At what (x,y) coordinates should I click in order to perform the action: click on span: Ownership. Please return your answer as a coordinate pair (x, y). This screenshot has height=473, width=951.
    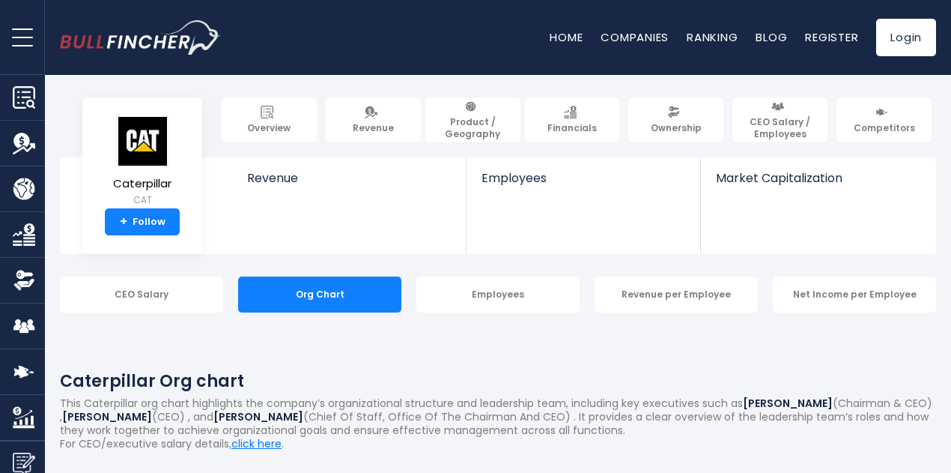
    Looking at the image, I should click on (676, 128).